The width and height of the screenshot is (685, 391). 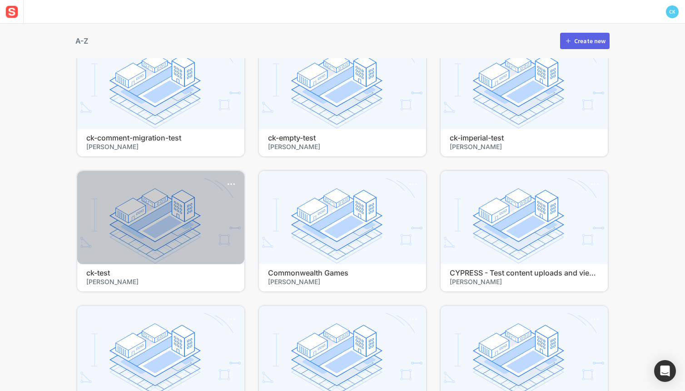 What do you see at coordinates (524, 138) in the screenshot?
I see `h4: ck-imperial-test` at bounding box center [524, 138].